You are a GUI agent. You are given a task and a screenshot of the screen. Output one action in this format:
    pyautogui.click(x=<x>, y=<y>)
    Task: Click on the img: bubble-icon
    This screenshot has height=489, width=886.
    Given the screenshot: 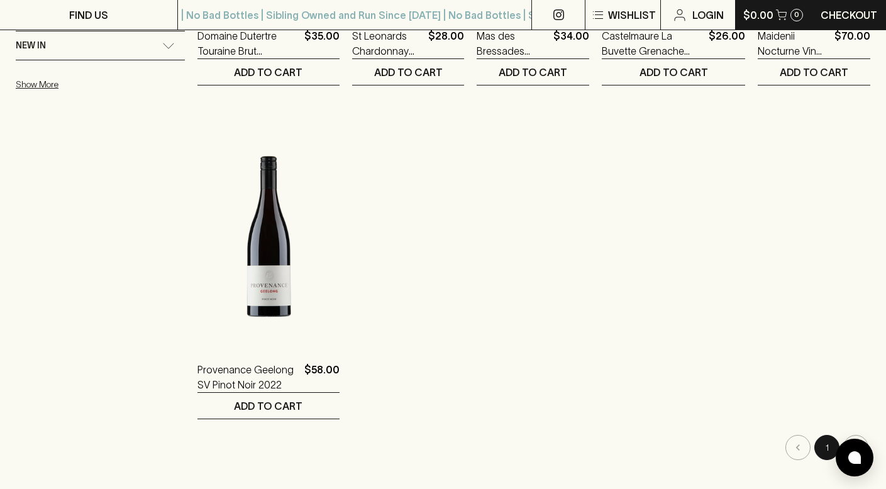 What is the action you would take?
    pyautogui.click(x=854, y=458)
    